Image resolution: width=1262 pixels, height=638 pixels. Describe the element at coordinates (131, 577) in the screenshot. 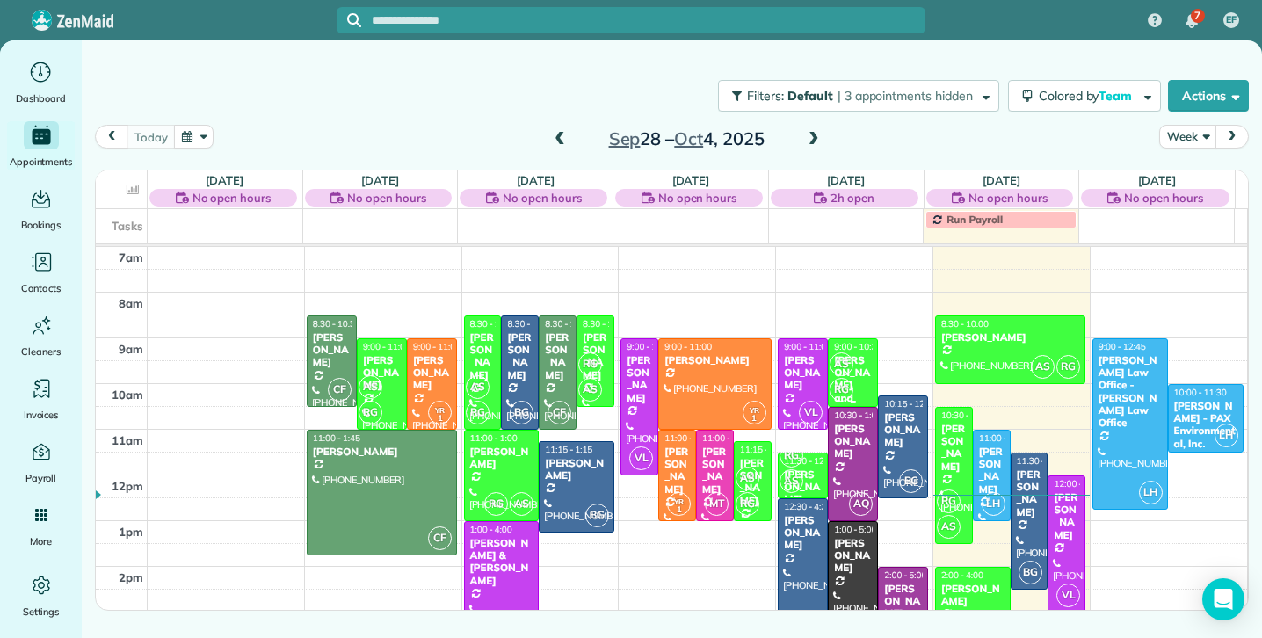

I see `span: 2pm` at that location.